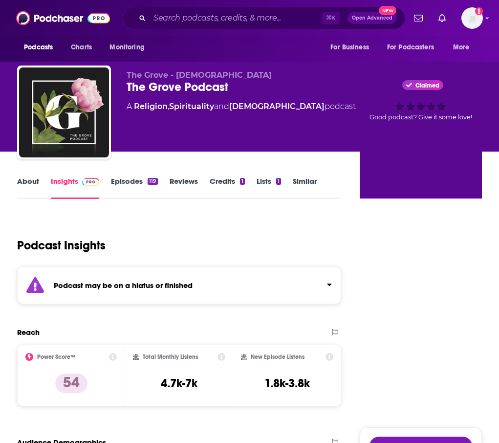  I want to click on span: For Podcasters, so click(410, 47).